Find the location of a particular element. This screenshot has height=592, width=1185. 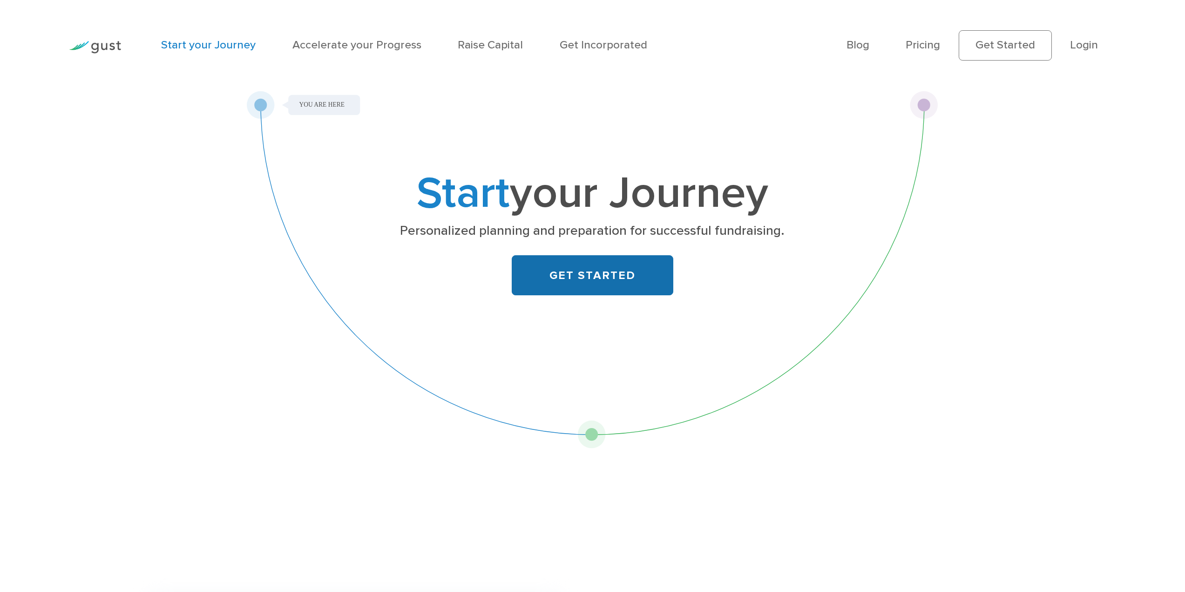

a: Get Started is located at coordinates (1005, 45).